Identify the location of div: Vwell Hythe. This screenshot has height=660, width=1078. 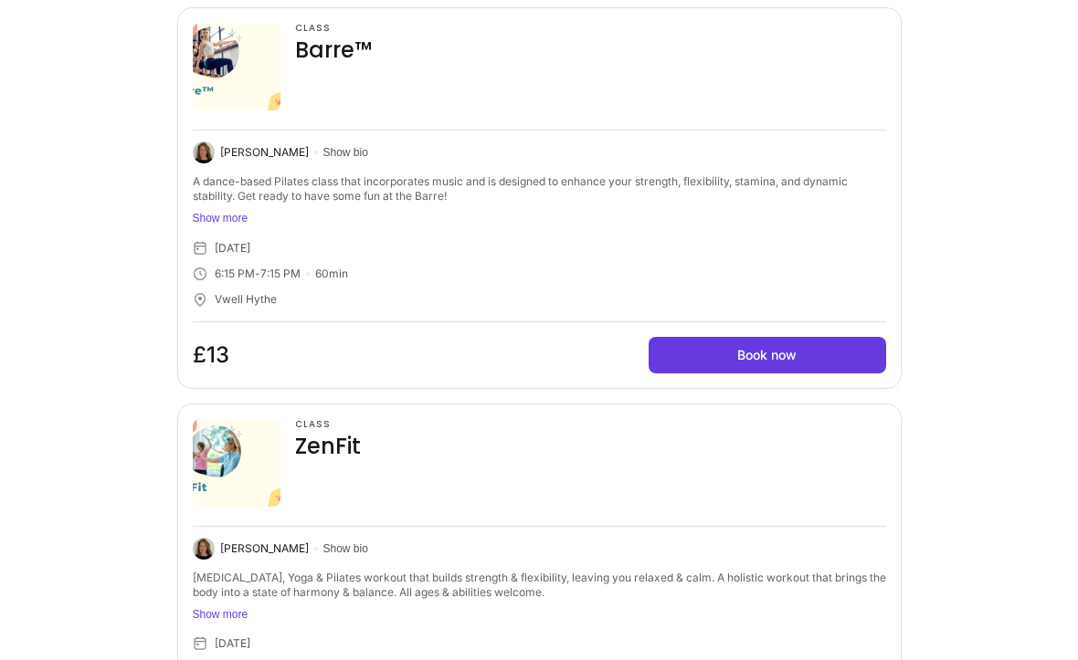
(246, 301).